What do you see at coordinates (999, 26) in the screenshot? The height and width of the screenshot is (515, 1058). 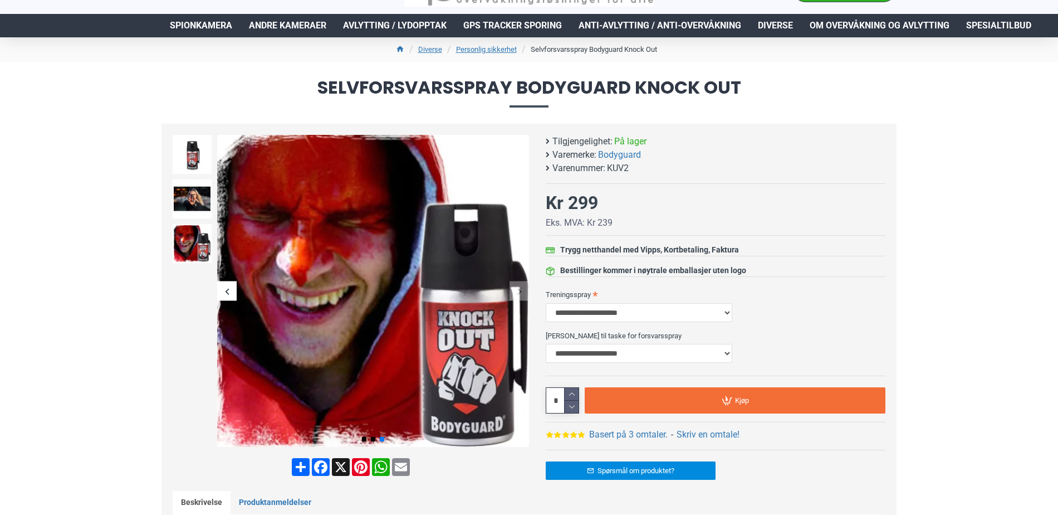 I see `a: Spesialtilbud` at bounding box center [999, 26].